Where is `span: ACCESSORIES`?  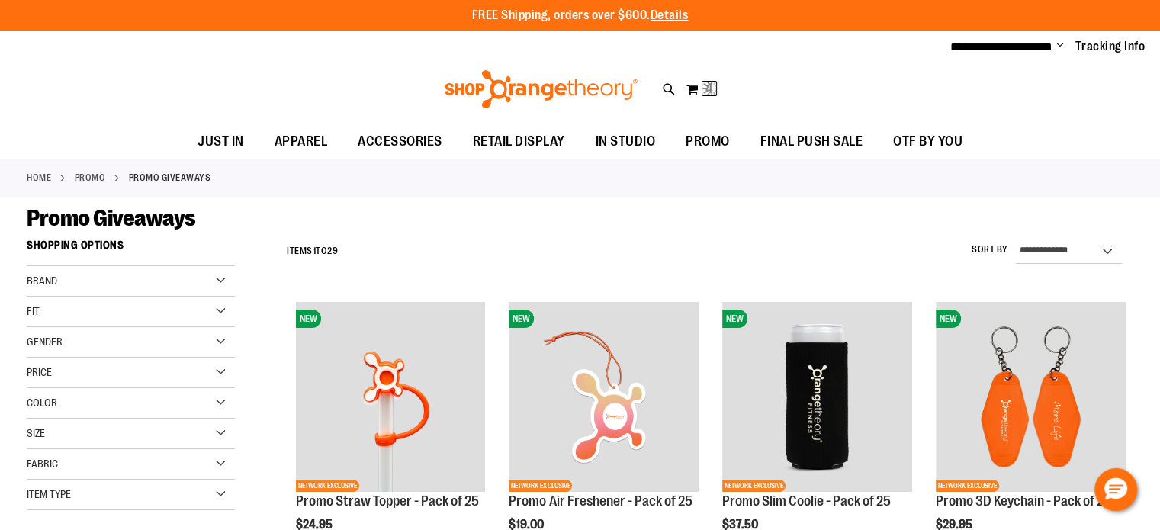 span: ACCESSORIES is located at coordinates (400, 141).